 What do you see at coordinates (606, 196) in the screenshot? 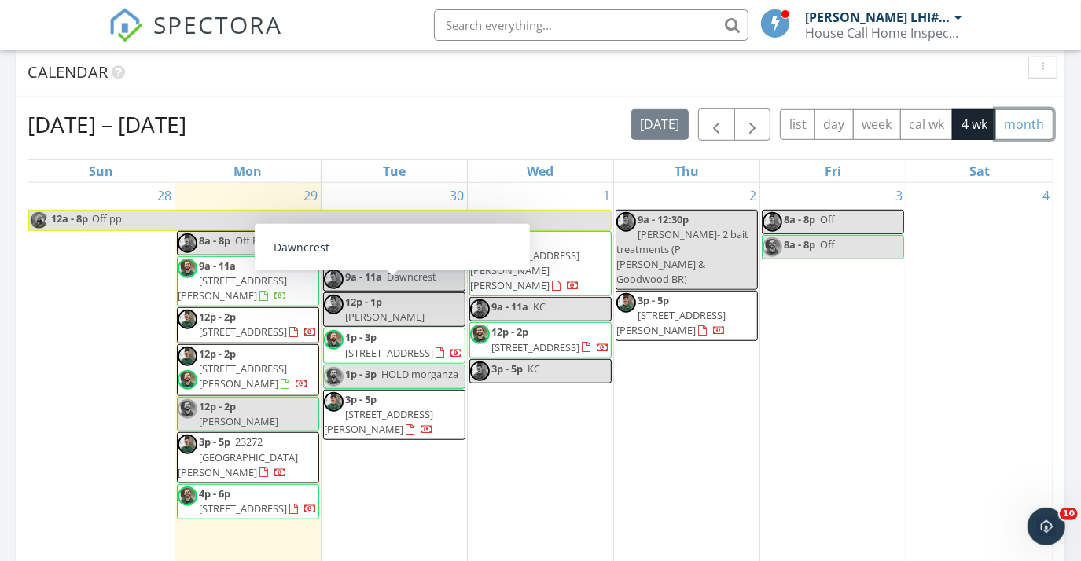
I see `a: Go to October 1, 2025` at bounding box center [606, 196].